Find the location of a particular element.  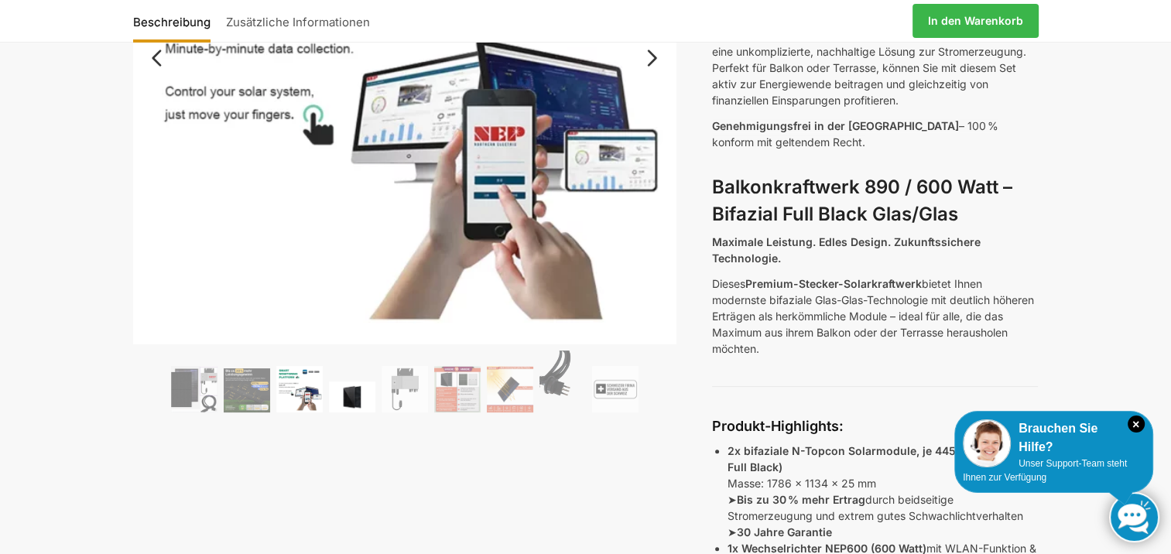

i: Schließen is located at coordinates (1136, 424).